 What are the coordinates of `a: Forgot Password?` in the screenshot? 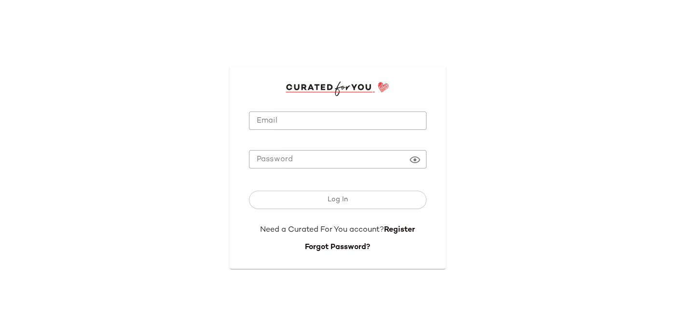 It's located at (337, 247).